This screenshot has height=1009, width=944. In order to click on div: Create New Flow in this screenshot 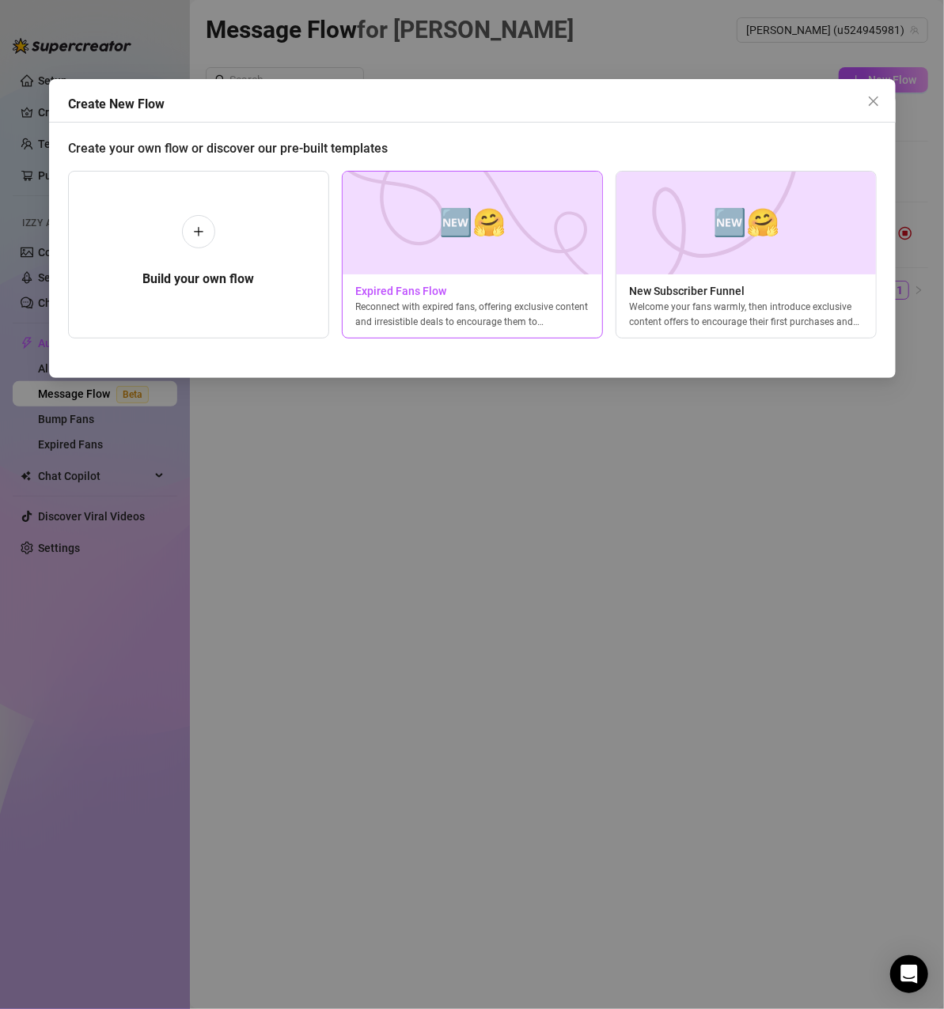, I will do `click(482, 104)`.